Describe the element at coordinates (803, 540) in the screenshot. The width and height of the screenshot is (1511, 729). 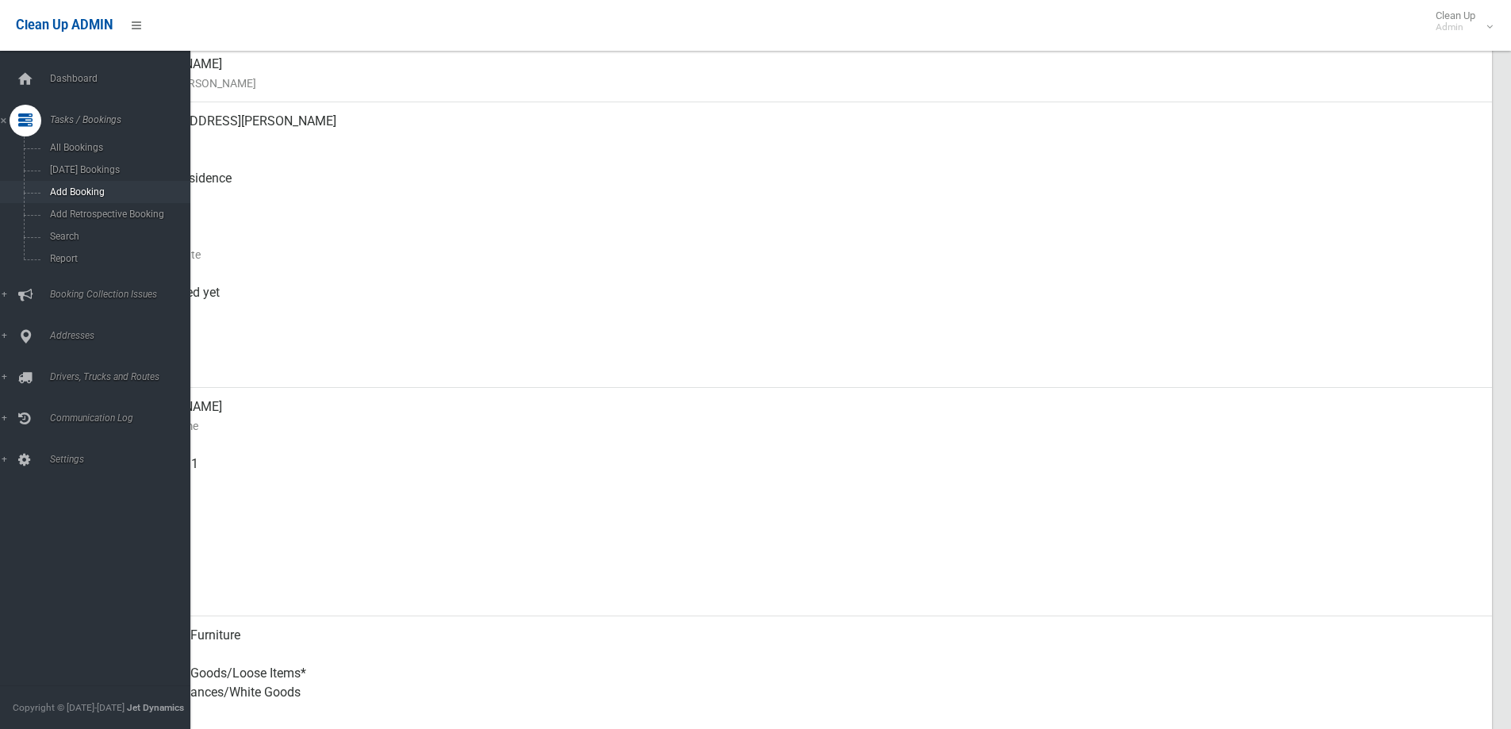
I see `small: Landline` at that location.